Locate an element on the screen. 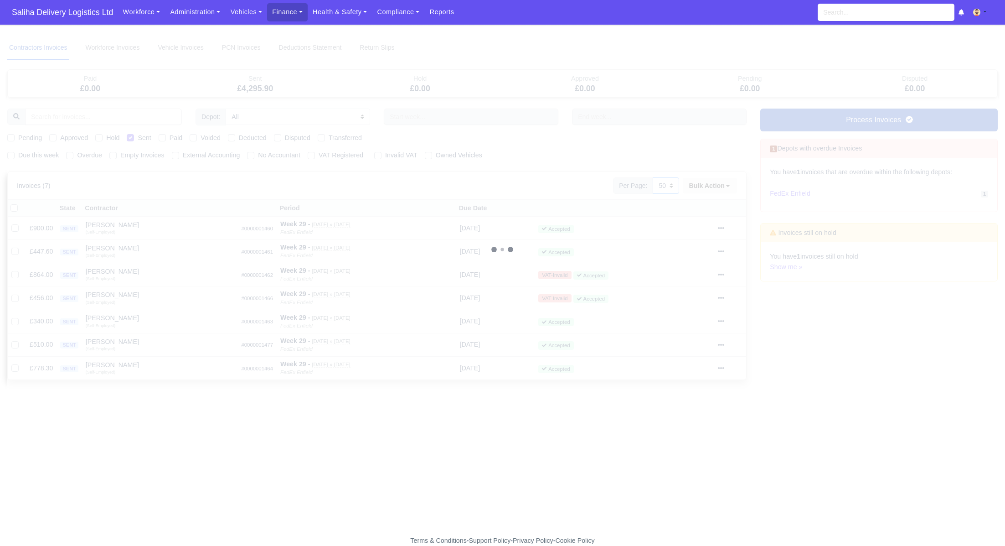 The height and width of the screenshot is (546, 1005). a: Reports is located at coordinates (442, 12).